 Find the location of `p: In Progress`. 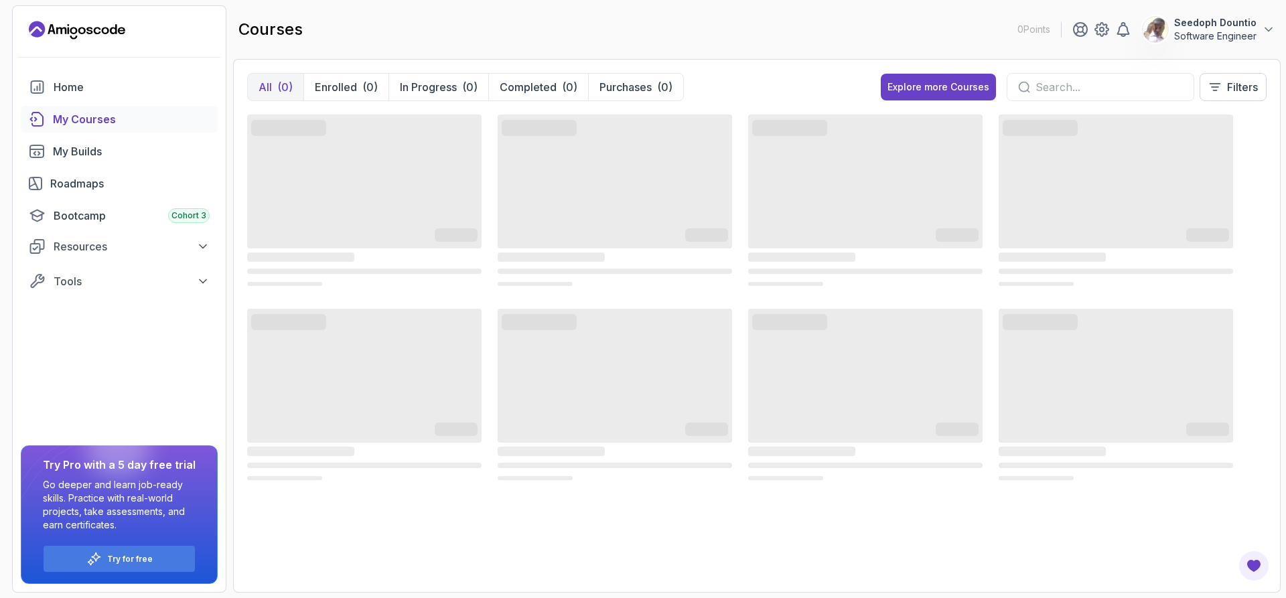

p: In Progress is located at coordinates (428, 87).